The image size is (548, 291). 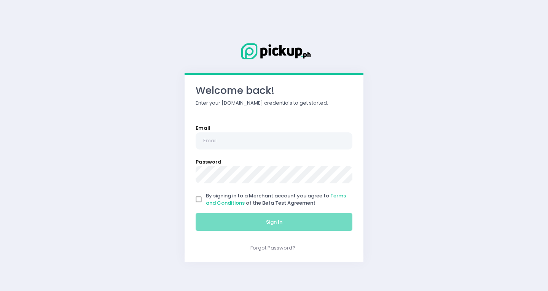 I want to click on span: Sign In, so click(x=274, y=222).